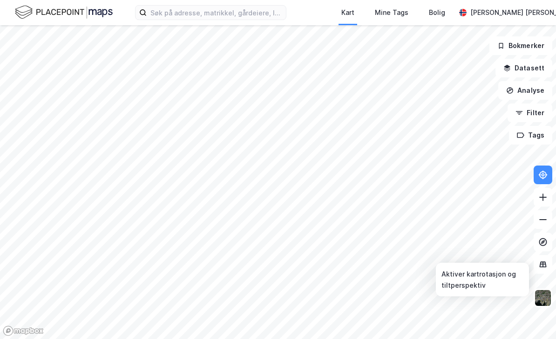 The image size is (556, 339). I want to click on div: Kart, so click(348, 13).